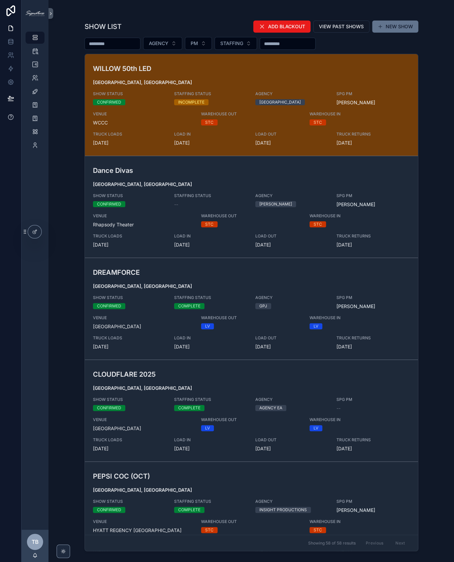 The image size is (454, 562). I want to click on h3: Dance Divas, so click(197, 171).